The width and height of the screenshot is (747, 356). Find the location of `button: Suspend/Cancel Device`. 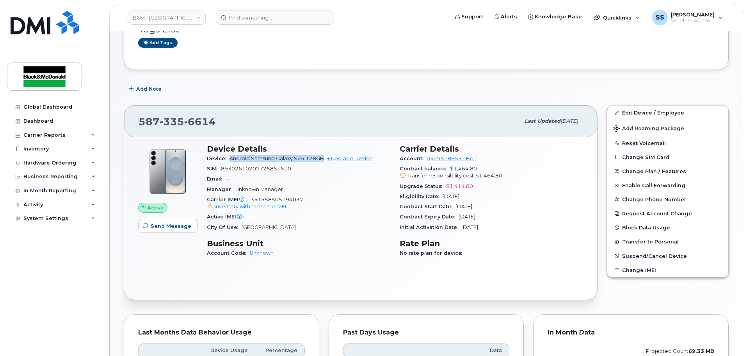

button: Suspend/Cancel Device is located at coordinates (668, 256).